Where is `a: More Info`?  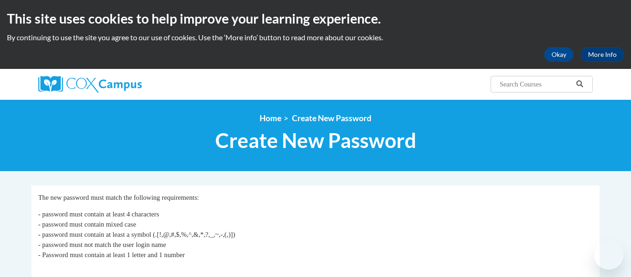
a: More Info is located at coordinates (603, 55).